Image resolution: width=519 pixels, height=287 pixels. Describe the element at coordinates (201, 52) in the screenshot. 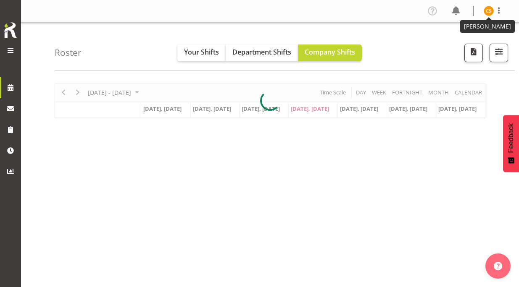

I see `span: Your Shifts` at that location.